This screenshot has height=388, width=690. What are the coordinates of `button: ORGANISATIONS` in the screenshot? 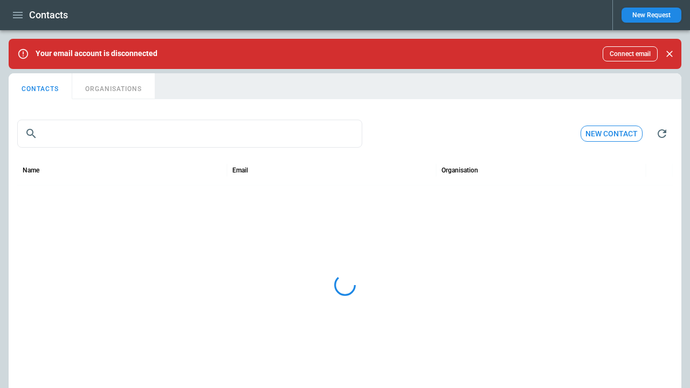 It's located at (113, 86).